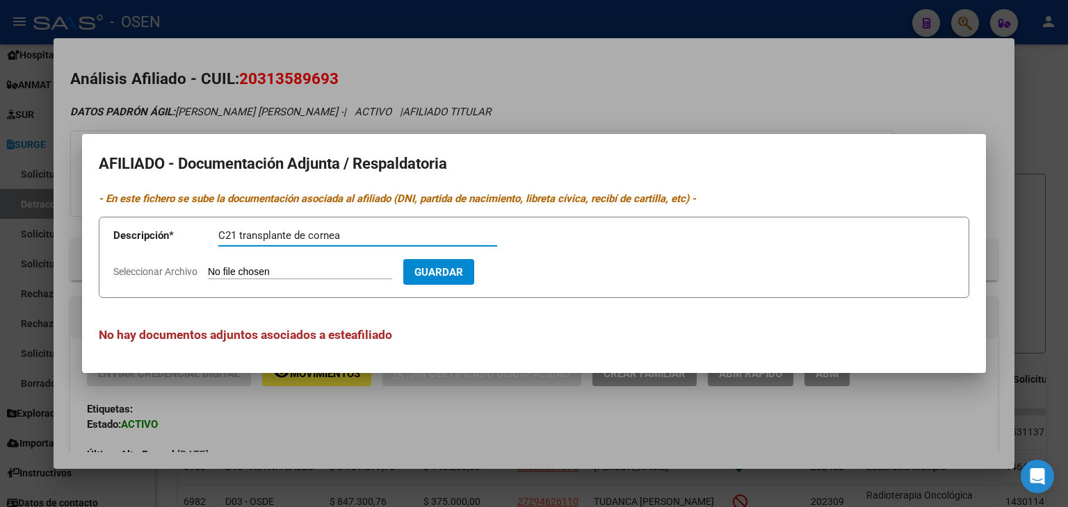  Describe the element at coordinates (155, 272) in the screenshot. I see `span: Seleccionar Archivo` at that location.